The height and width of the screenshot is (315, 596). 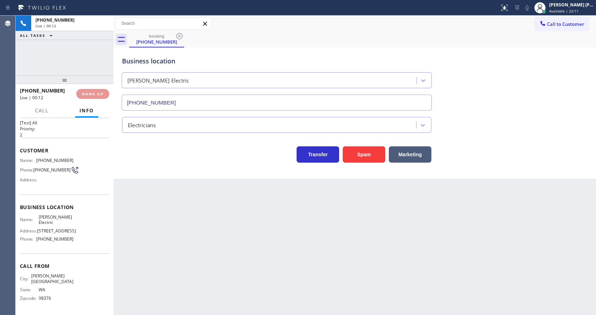 What do you see at coordinates (318, 155) in the screenshot?
I see `button: Transfer` at bounding box center [318, 155].